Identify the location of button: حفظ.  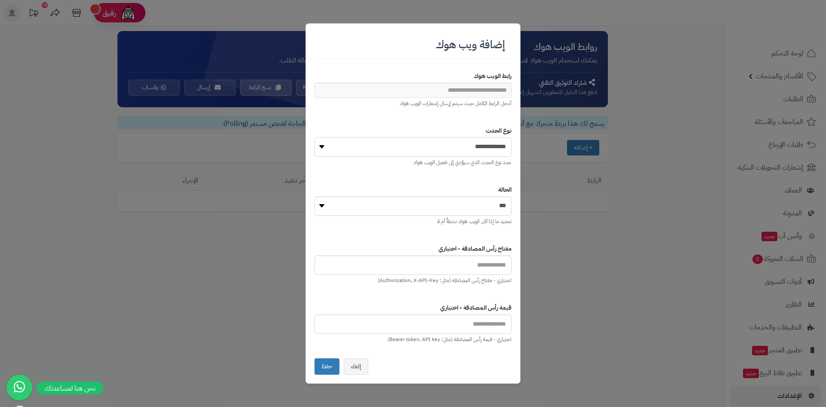
(327, 366).